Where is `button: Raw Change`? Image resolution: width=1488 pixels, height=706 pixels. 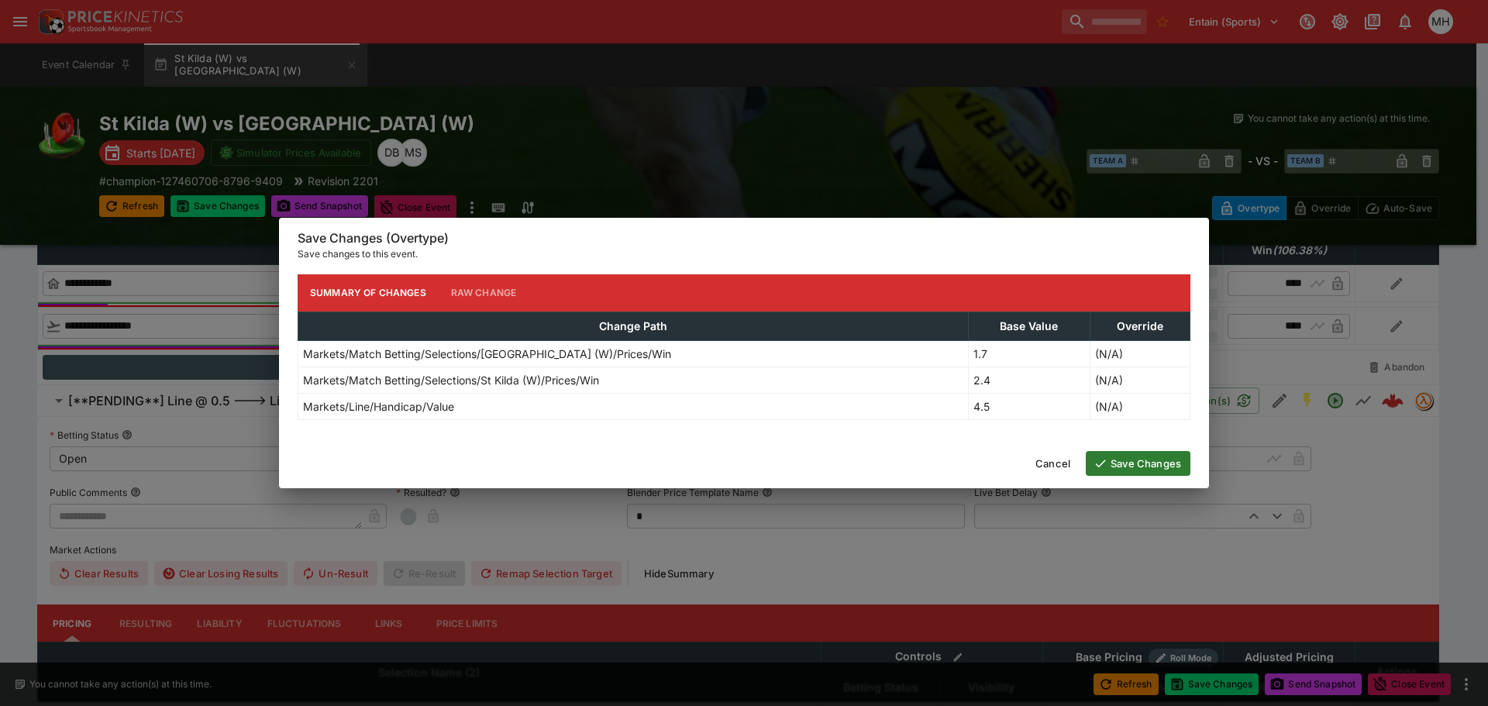 button: Raw Change is located at coordinates (484, 293).